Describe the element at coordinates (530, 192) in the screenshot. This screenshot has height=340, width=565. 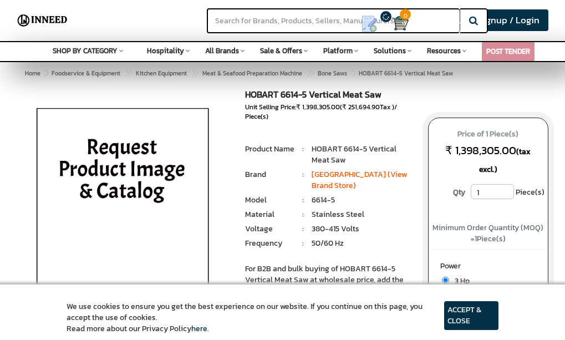
I see `span: Piece(s)` at that location.